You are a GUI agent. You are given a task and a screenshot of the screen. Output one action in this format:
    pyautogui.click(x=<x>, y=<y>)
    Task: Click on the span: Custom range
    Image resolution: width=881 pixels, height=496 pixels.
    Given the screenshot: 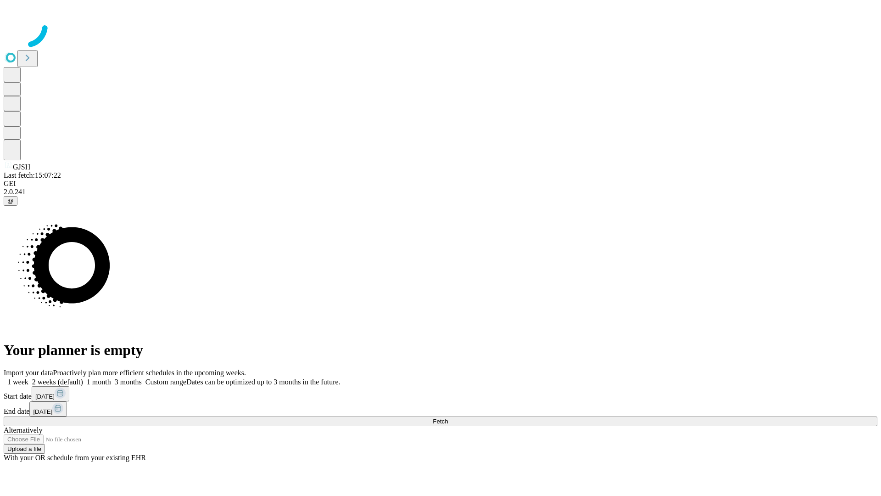 What is the action you would take?
    pyautogui.click(x=166, y=381)
    